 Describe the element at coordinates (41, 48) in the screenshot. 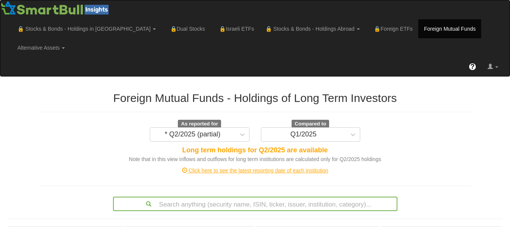

I see `a: Alternative Assets` at that location.